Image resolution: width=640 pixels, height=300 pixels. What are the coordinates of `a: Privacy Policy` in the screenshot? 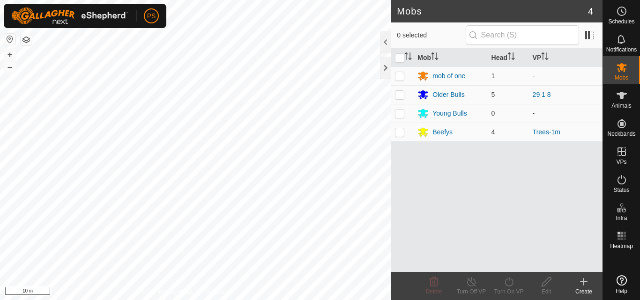 It's located at (176, 292).